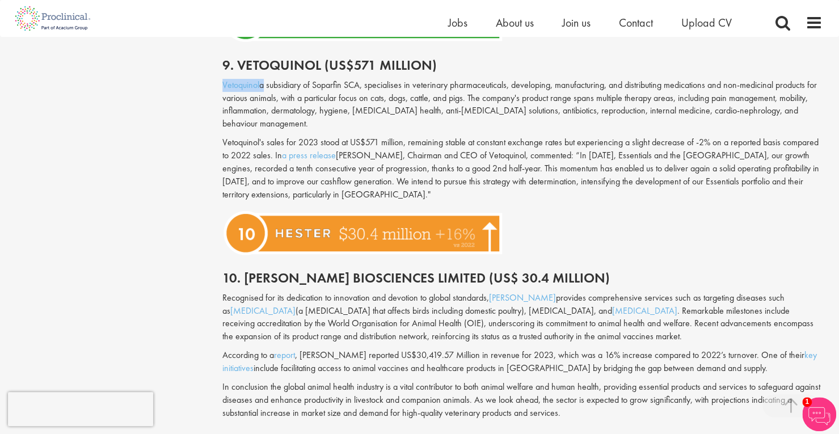 This screenshot has width=839, height=434. What do you see at coordinates (636, 23) in the screenshot?
I see `a: Contact` at bounding box center [636, 23].